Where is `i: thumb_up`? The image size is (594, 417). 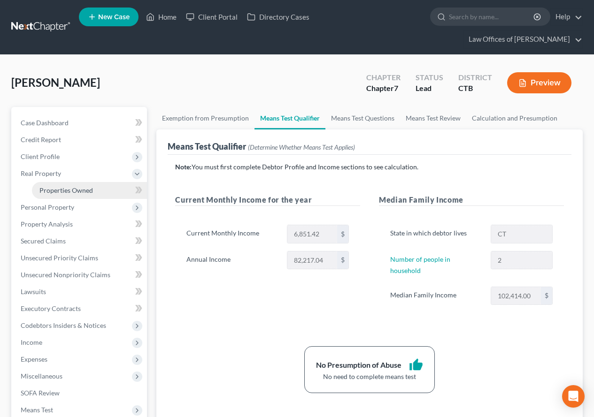
i: thumb_up is located at coordinates (416, 365).